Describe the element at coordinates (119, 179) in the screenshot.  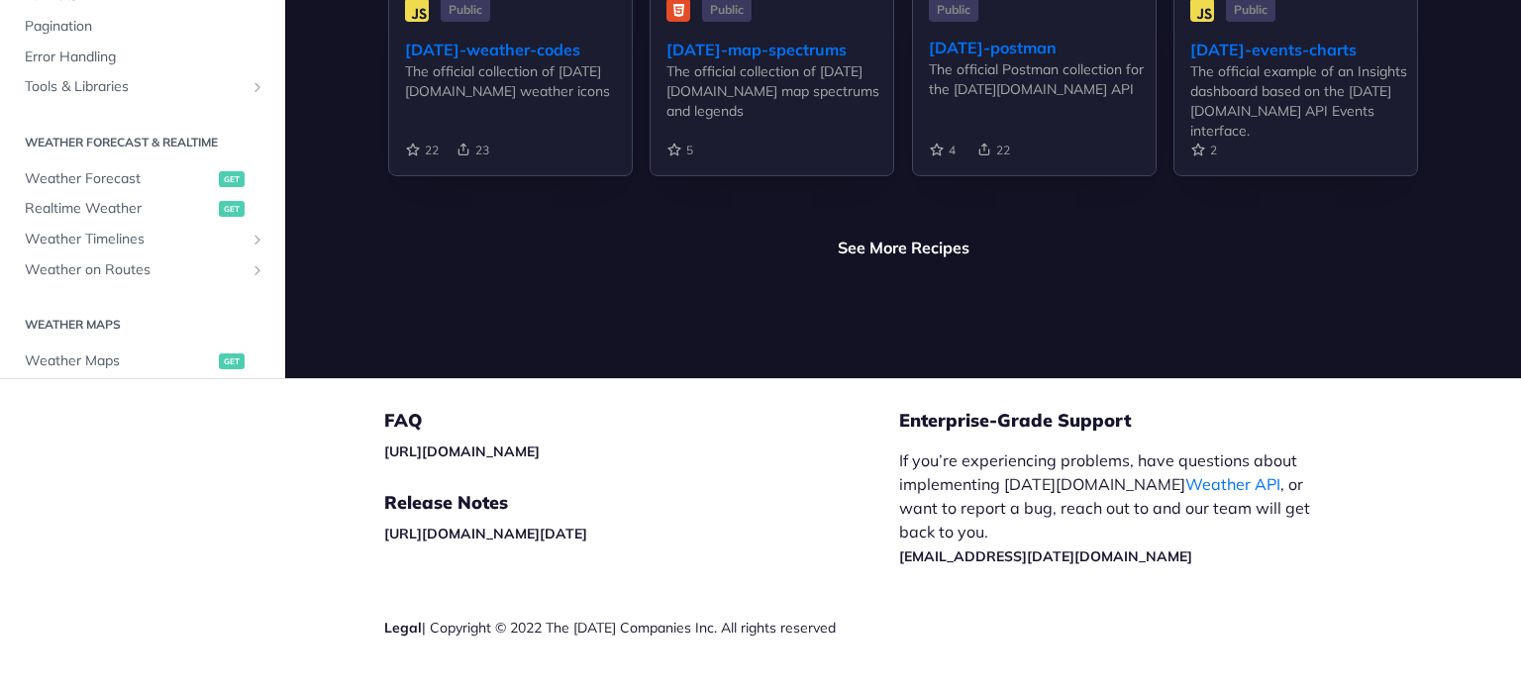
I see `span: Weather Forecast` at that location.